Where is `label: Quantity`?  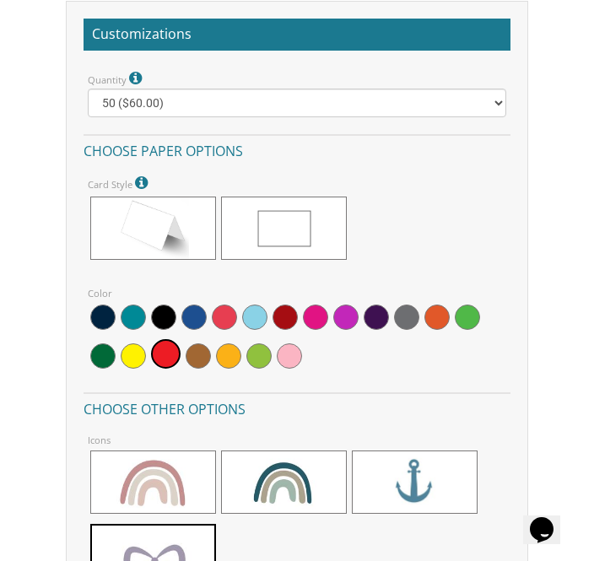
label: Quantity is located at coordinates (116, 78).